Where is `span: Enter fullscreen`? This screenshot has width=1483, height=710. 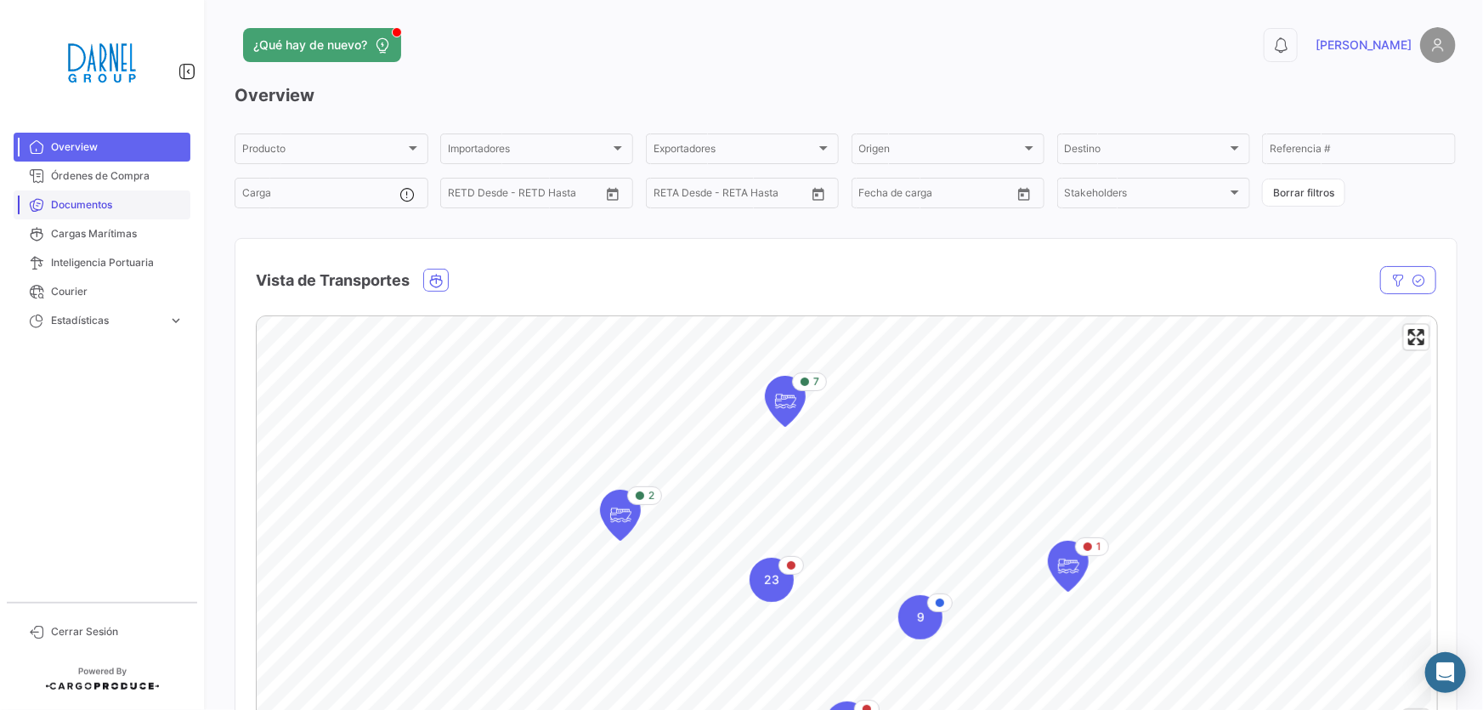 span: Enter fullscreen is located at coordinates (1416, 337).